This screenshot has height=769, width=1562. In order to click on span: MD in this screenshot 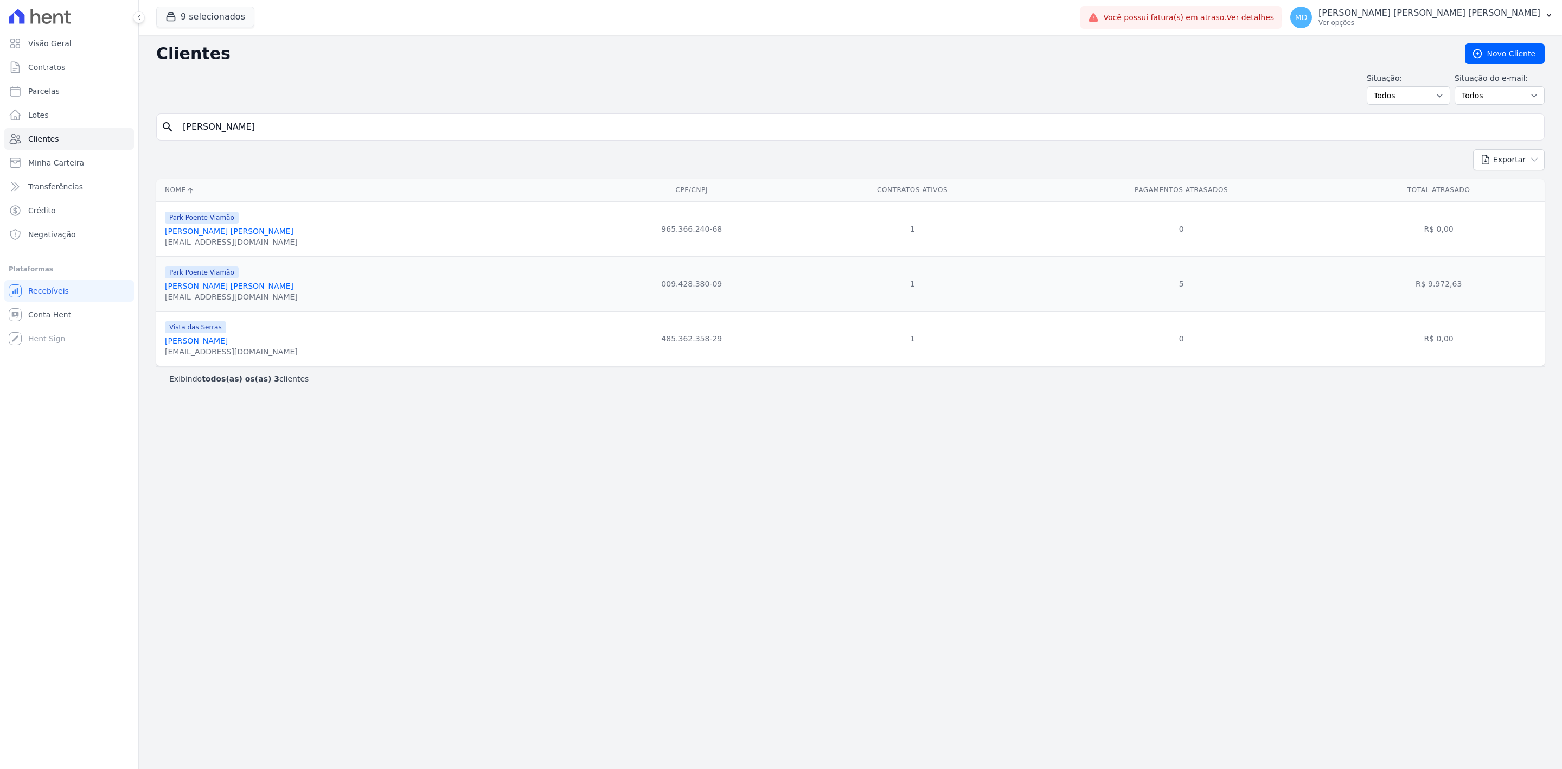, I will do `click(1301, 17)`.